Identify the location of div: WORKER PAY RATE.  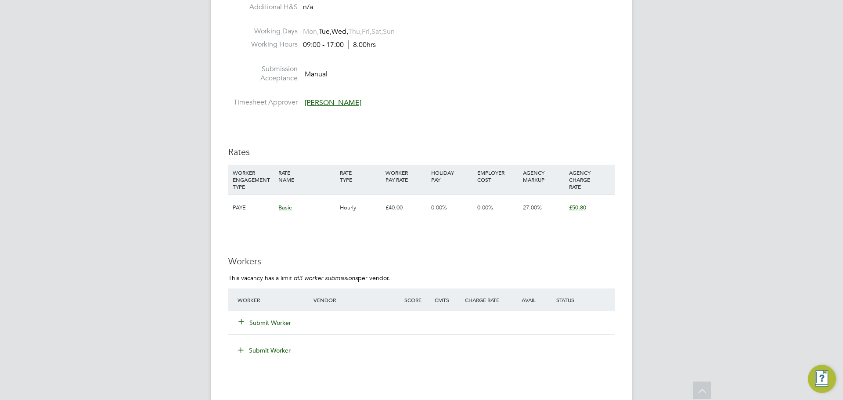
(406, 176).